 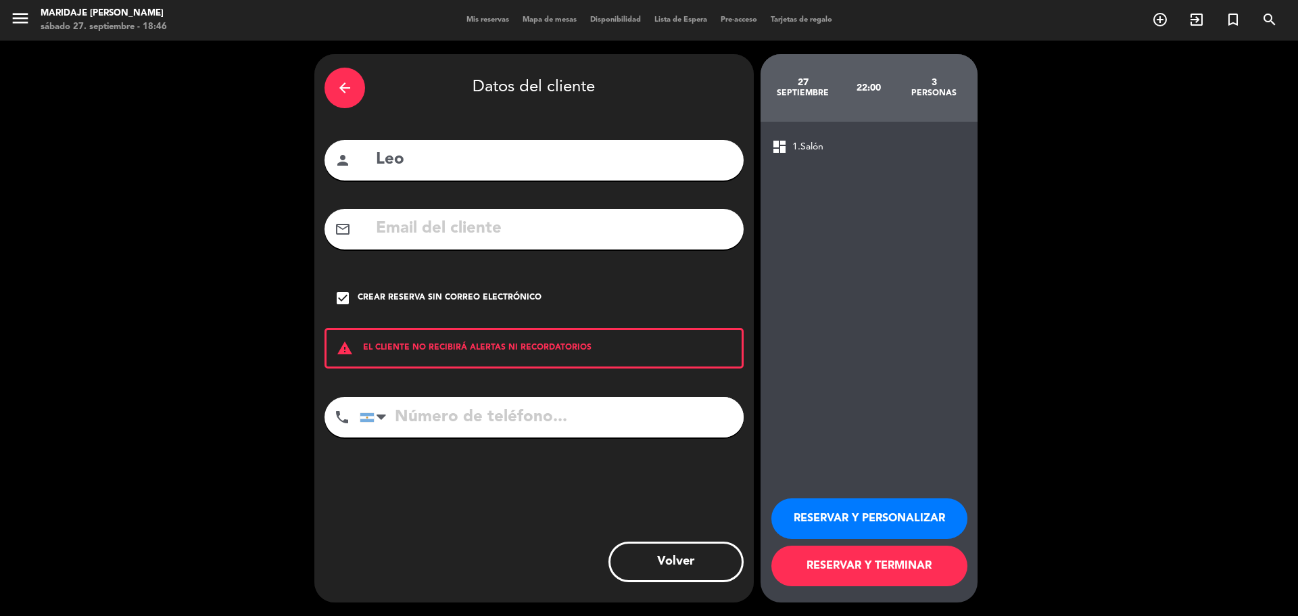 What do you see at coordinates (676, 562) in the screenshot?
I see `button: Volver` at bounding box center [676, 562].